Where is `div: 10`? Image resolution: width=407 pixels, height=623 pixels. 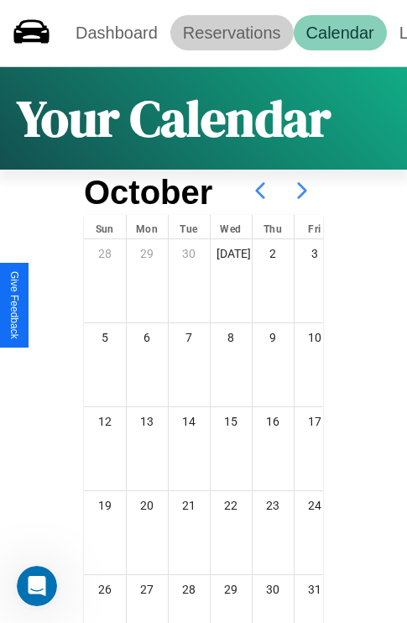 div: 10 is located at coordinates (315, 338).